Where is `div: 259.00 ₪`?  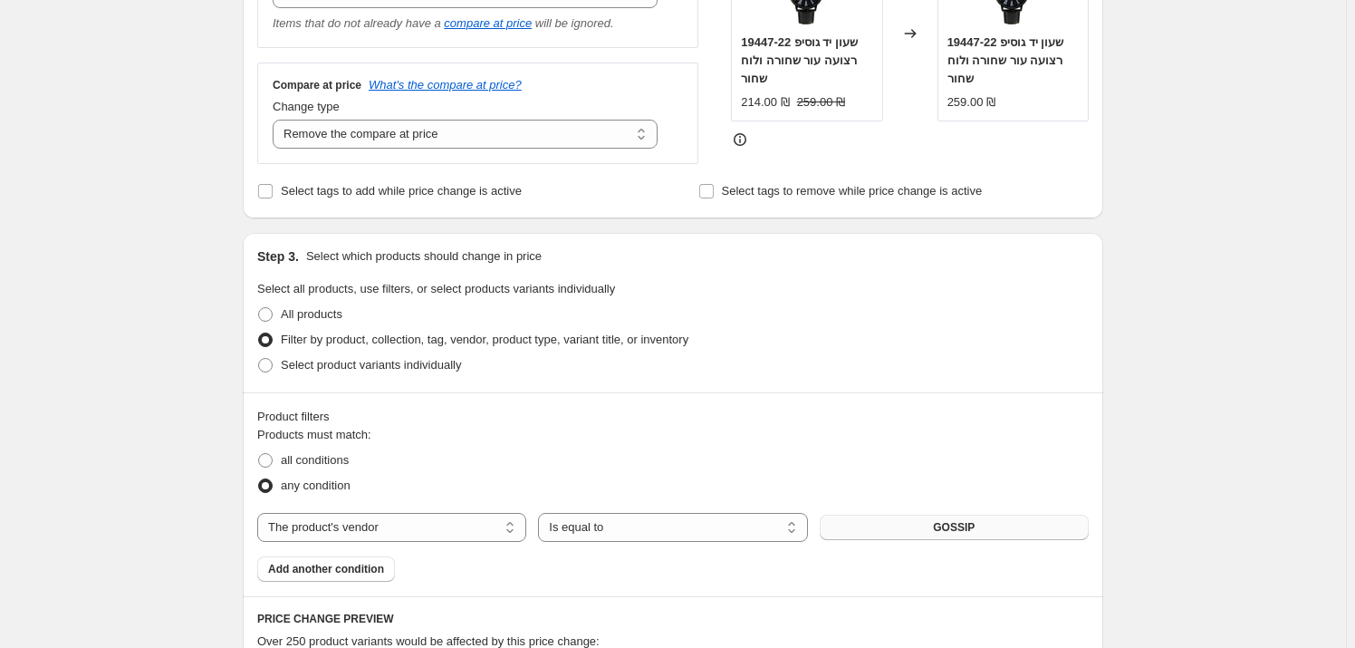
div: 259.00 ₪ is located at coordinates (971, 102).